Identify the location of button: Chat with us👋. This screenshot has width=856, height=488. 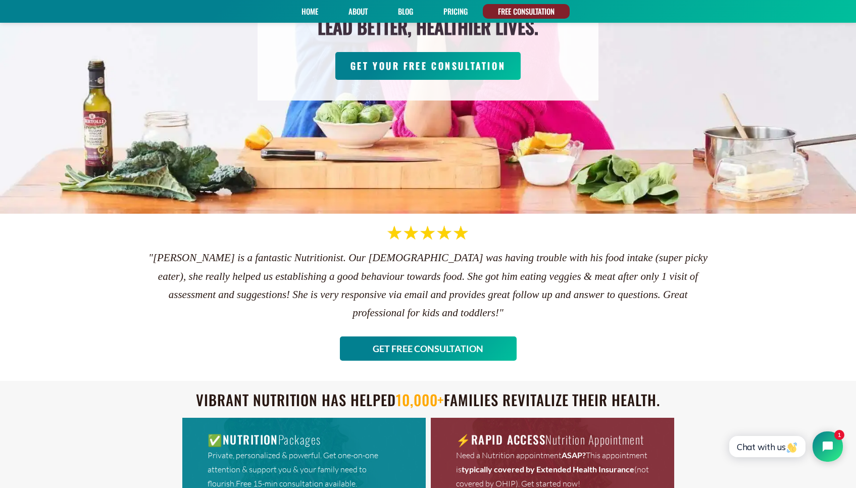
(49, 24).